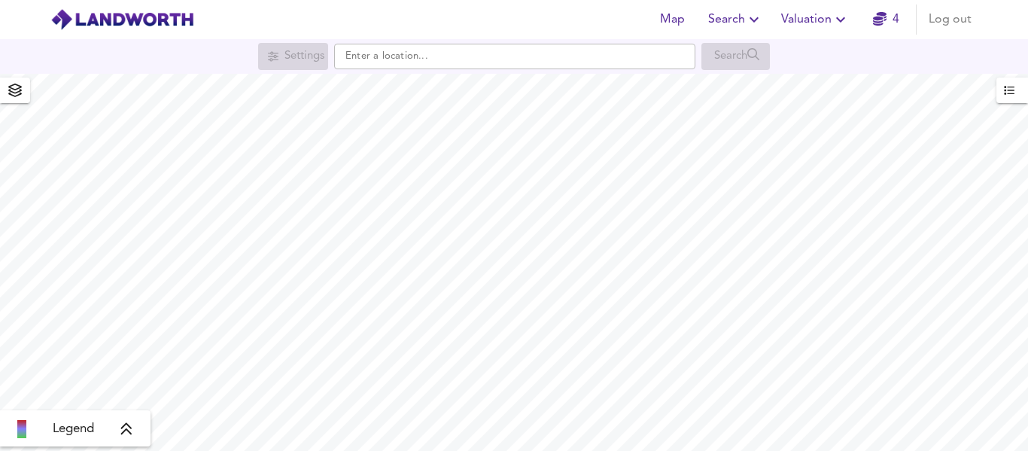 The width and height of the screenshot is (1028, 451). I want to click on a: 4, so click(886, 20).